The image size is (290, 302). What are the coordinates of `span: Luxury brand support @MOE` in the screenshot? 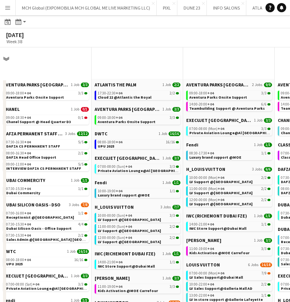 It's located at (124, 195).